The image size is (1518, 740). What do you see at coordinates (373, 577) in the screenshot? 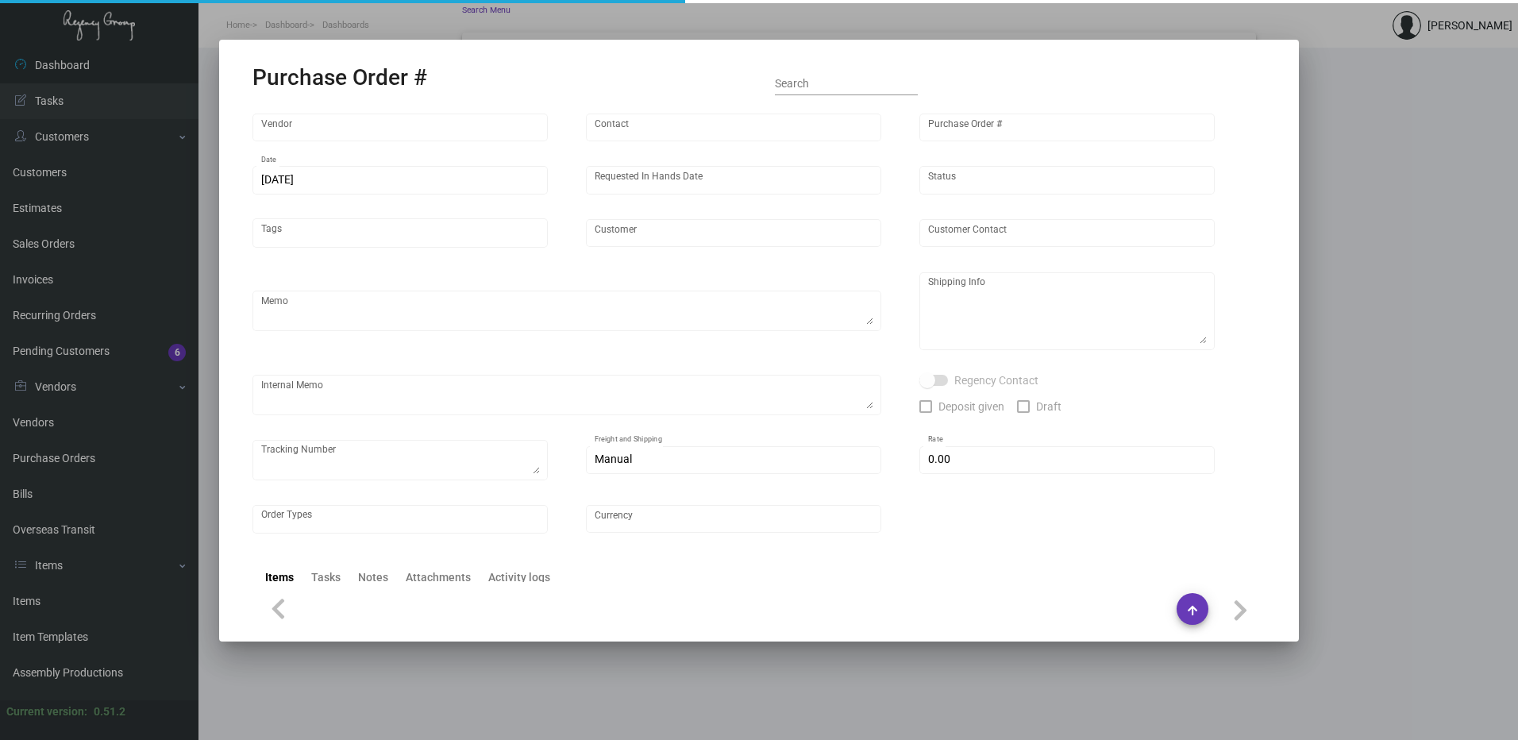
I see `div: Notes` at bounding box center [373, 577].